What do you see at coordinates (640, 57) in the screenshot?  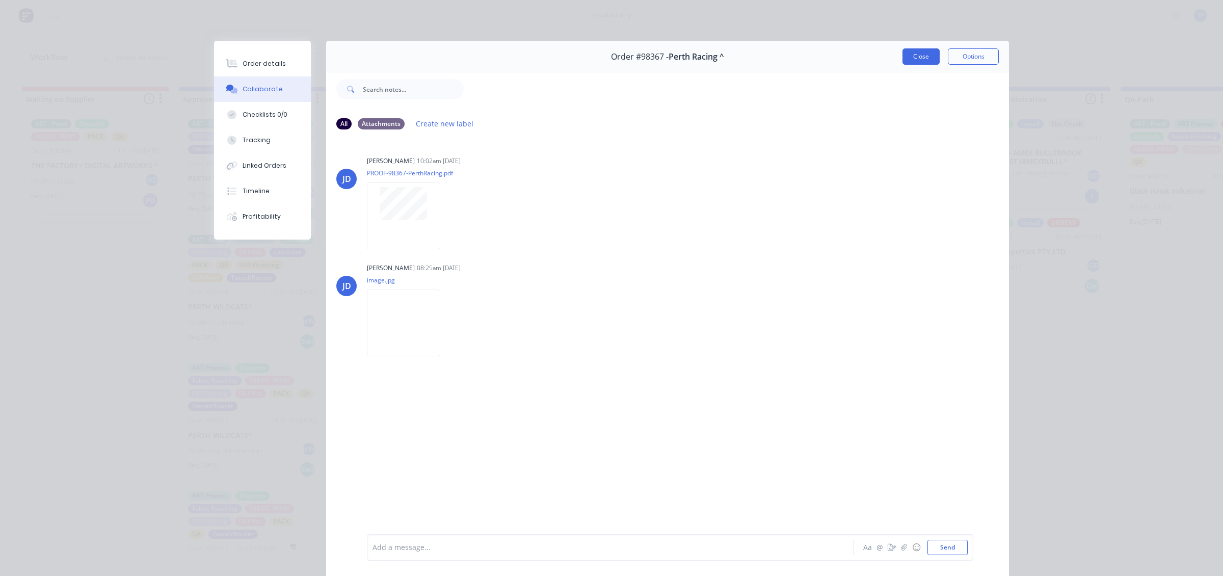 I see `span: Order #98367 -` at bounding box center [640, 57].